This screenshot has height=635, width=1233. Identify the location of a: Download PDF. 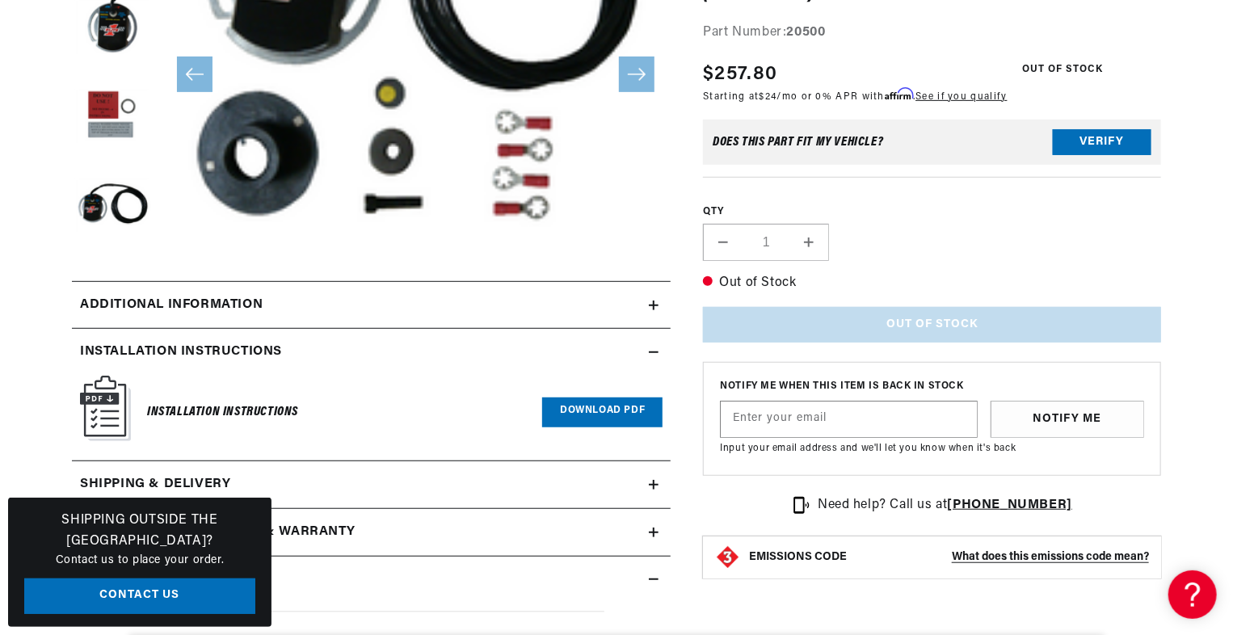
(602, 412).